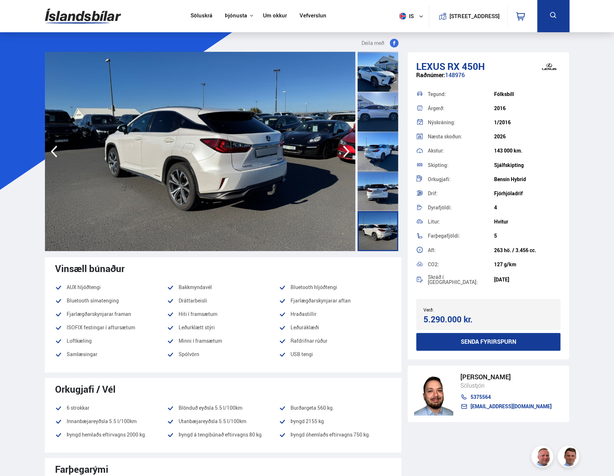 Image resolution: width=614 pixels, height=476 pixels. What do you see at coordinates (236, 16) in the screenshot?
I see `button: Þjónusta` at bounding box center [236, 16].